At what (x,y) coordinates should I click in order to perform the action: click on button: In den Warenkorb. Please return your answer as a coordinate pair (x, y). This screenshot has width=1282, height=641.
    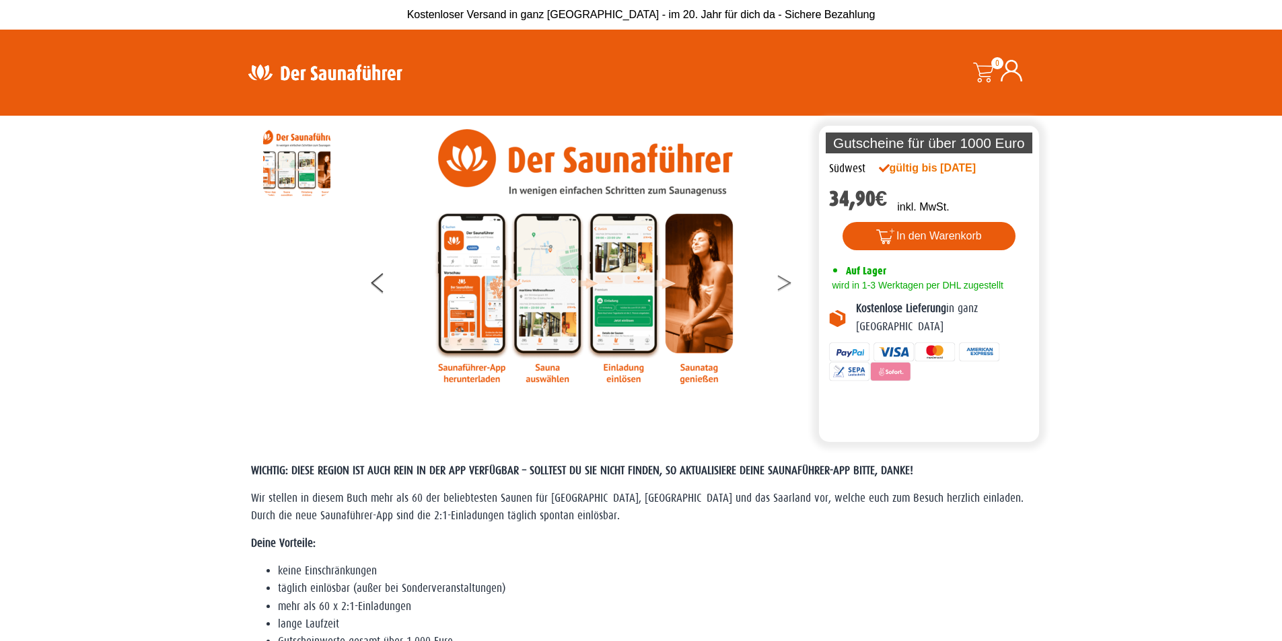
    Looking at the image, I should click on (929, 236).